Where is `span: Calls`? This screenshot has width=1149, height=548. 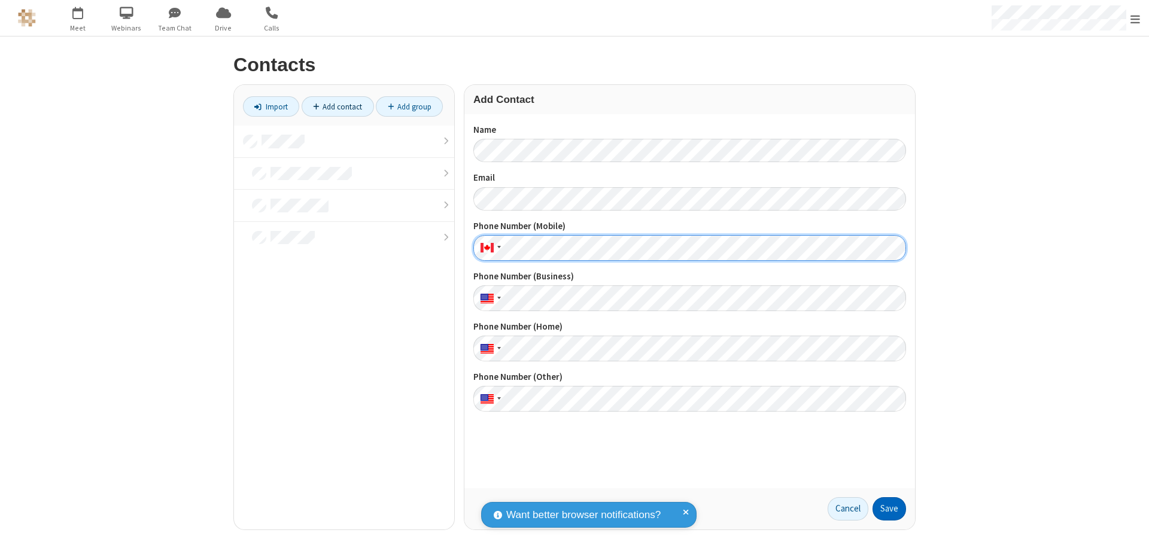 span: Calls is located at coordinates (272, 28).